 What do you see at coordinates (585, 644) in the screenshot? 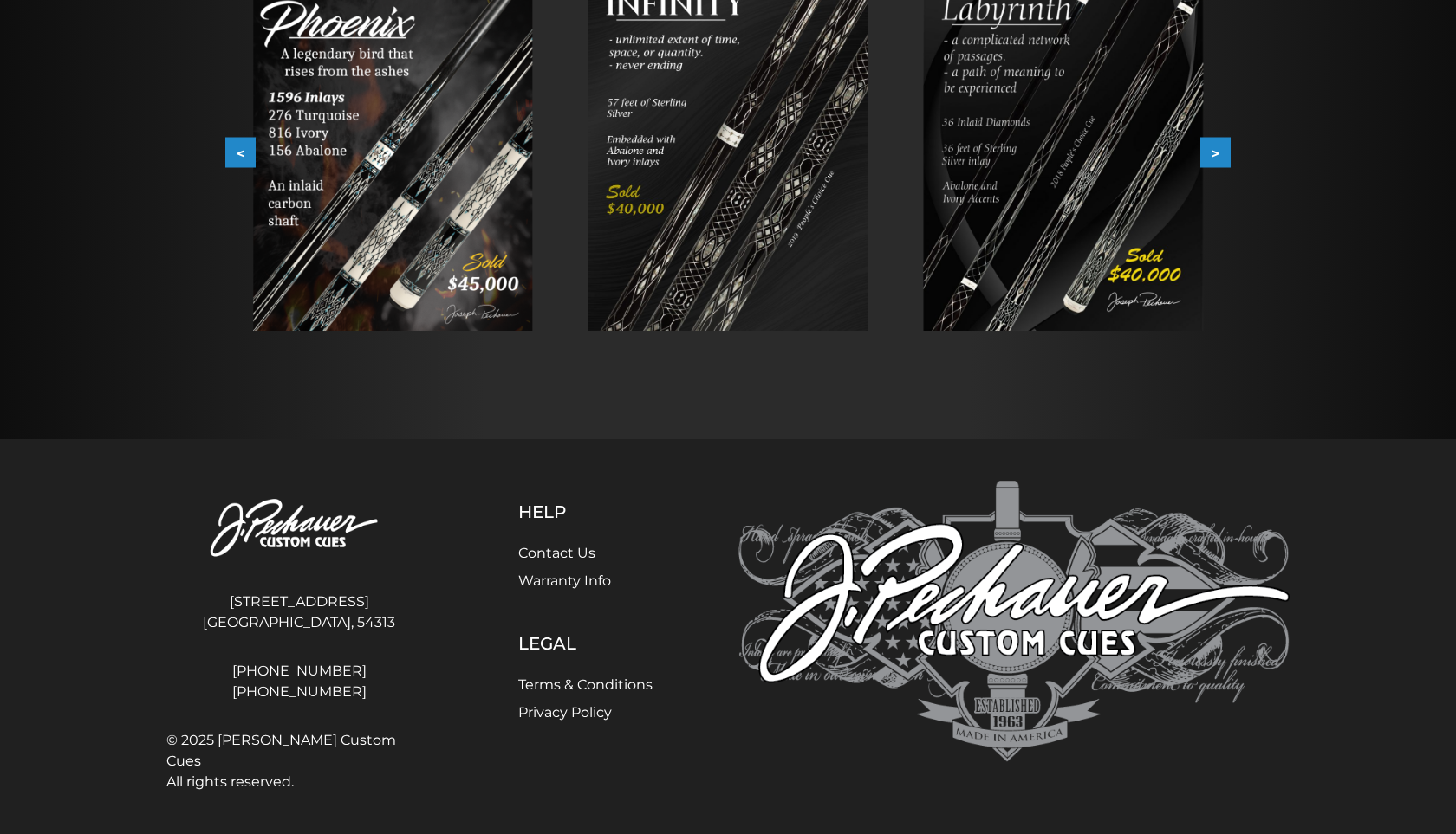
I see `h5: Legal` at bounding box center [585, 644].